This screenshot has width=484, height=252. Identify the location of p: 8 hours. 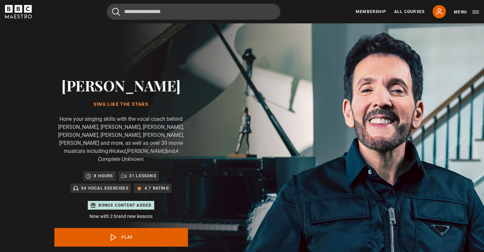
(103, 176).